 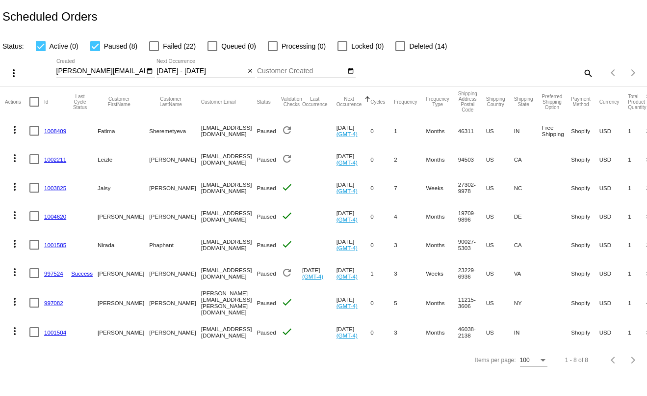 I want to click on div: 1 - 8 of 8, so click(x=577, y=360).